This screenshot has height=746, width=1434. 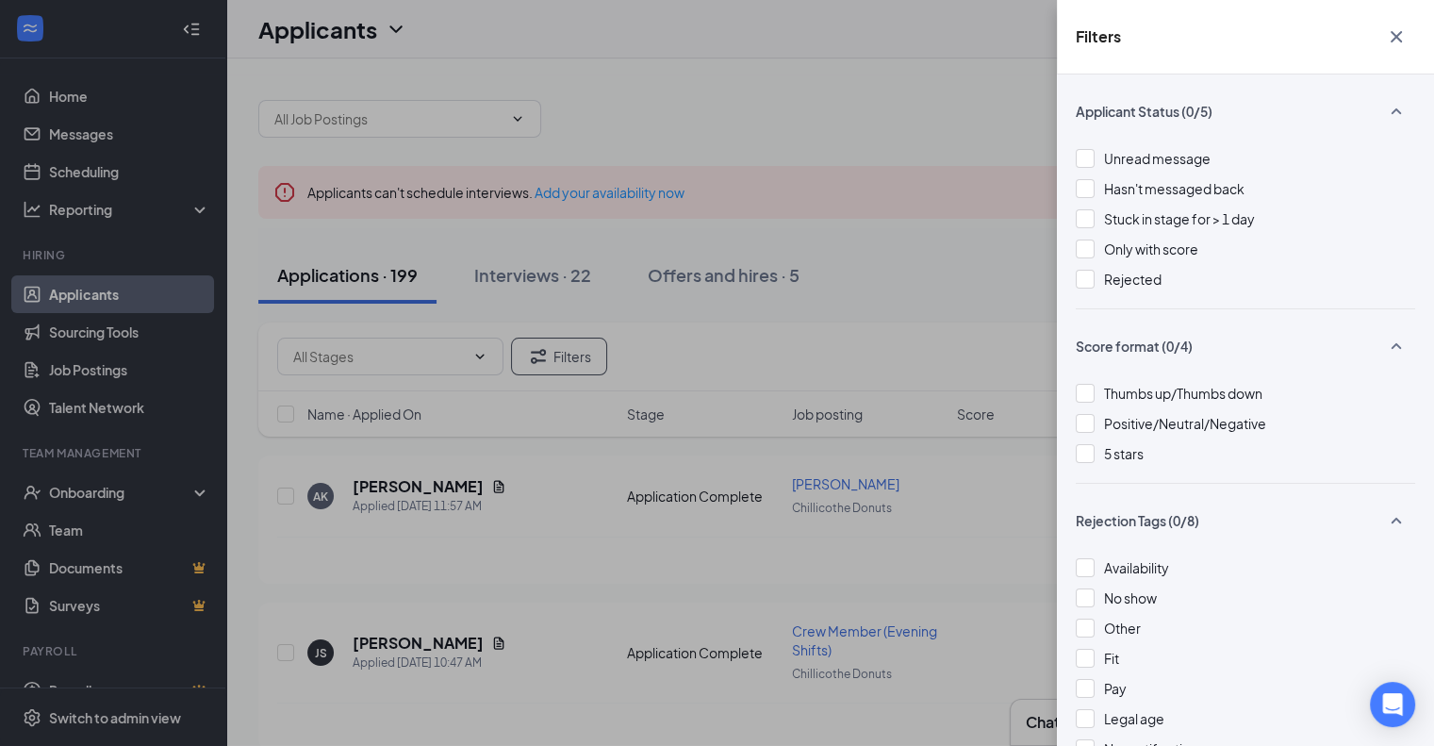 I want to click on span: 5 stars, so click(x=1124, y=453).